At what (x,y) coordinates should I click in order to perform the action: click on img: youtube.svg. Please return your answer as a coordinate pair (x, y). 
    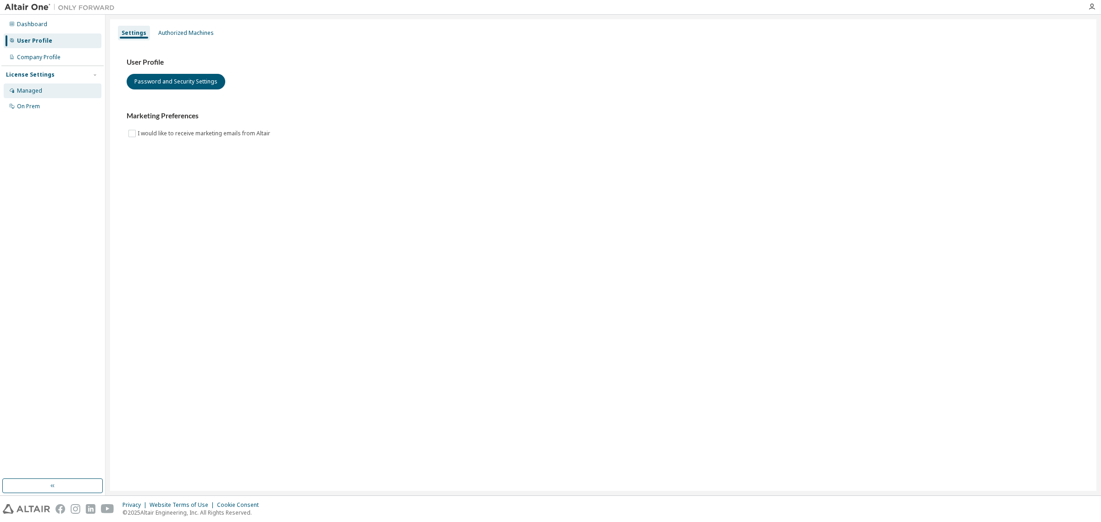
    Looking at the image, I should click on (107, 509).